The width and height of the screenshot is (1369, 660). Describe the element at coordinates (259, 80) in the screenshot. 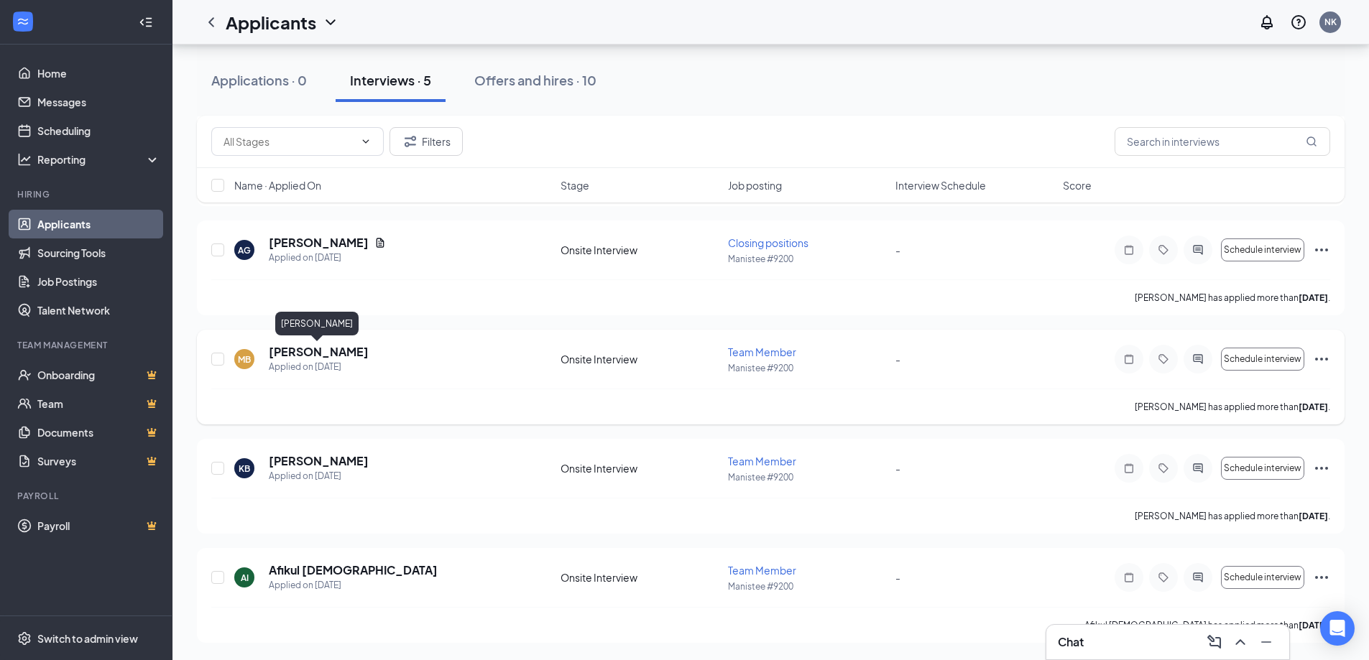

I see `div: Applications · 0` at that location.